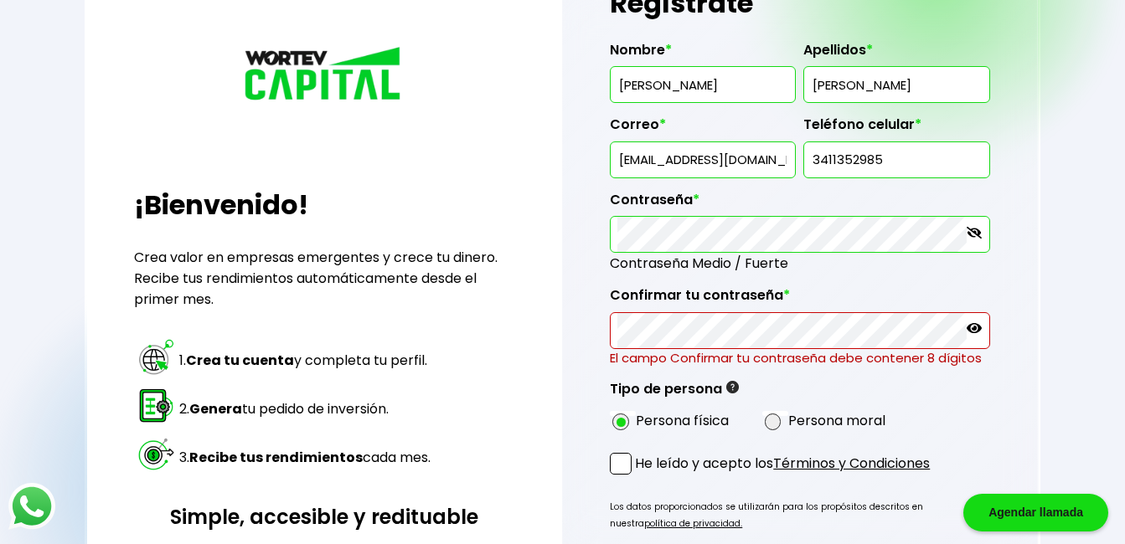 This screenshot has height=544, width=1125. Describe the element at coordinates (732, 387) in the screenshot. I see `img: gfR76cHglkPwleuBLjWdxeZVvX9Wp6JBDmjRYY8JYDQn16A2ICN00zLTgIroGa6qie5tIuWH7V3AapTKqzv+oMZsGfMUqL5JM...` at that location.